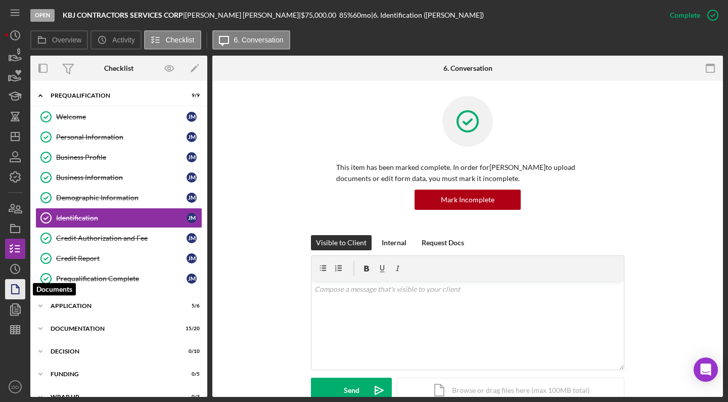 The image size is (728, 402). Describe the element at coordinates (443, 243) in the screenshot. I see `button: Request Docs` at that location.